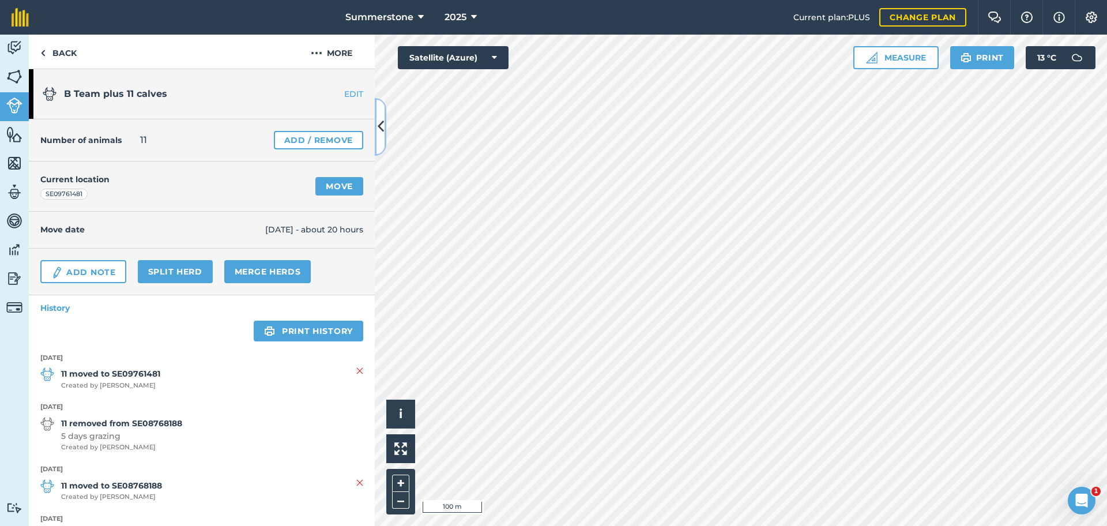 The width and height of the screenshot is (1107, 526). Describe the element at coordinates (83, 271) in the screenshot. I see `a: Add Note` at that location.